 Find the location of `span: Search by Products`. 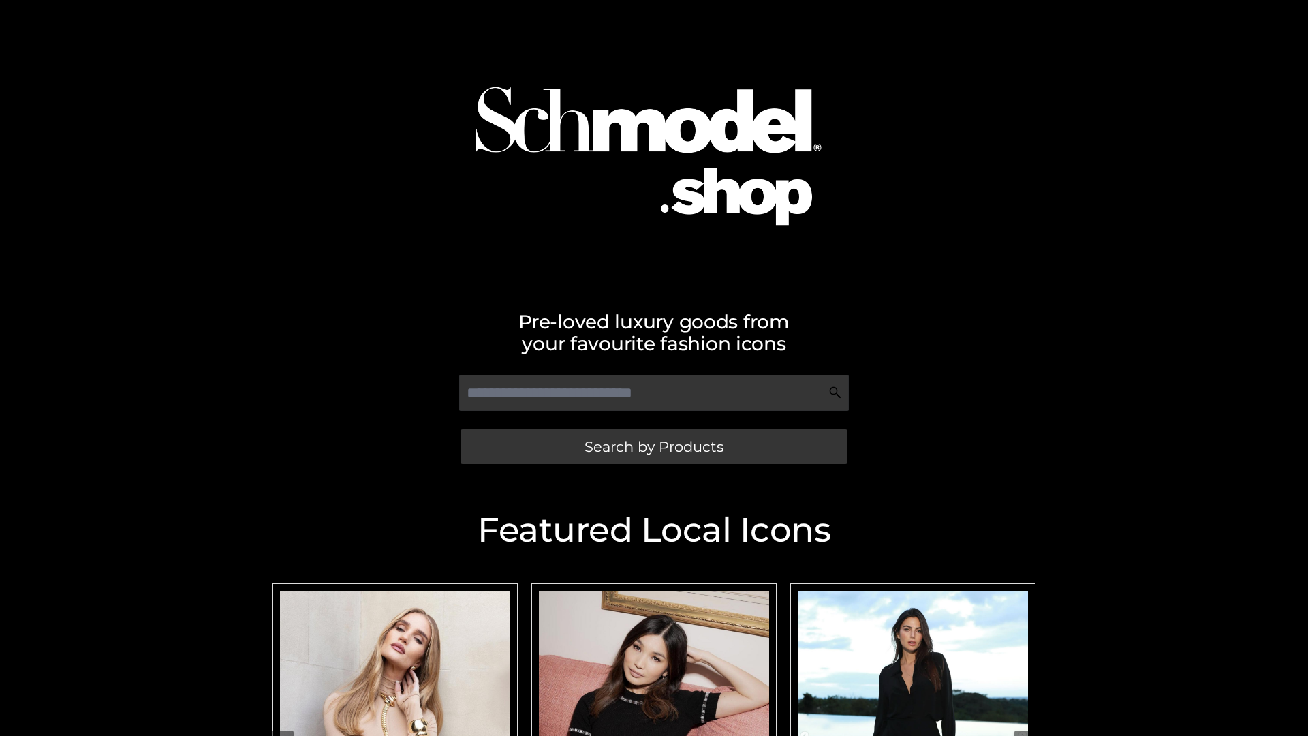

span: Search by Products is located at coordinates (654, 446).